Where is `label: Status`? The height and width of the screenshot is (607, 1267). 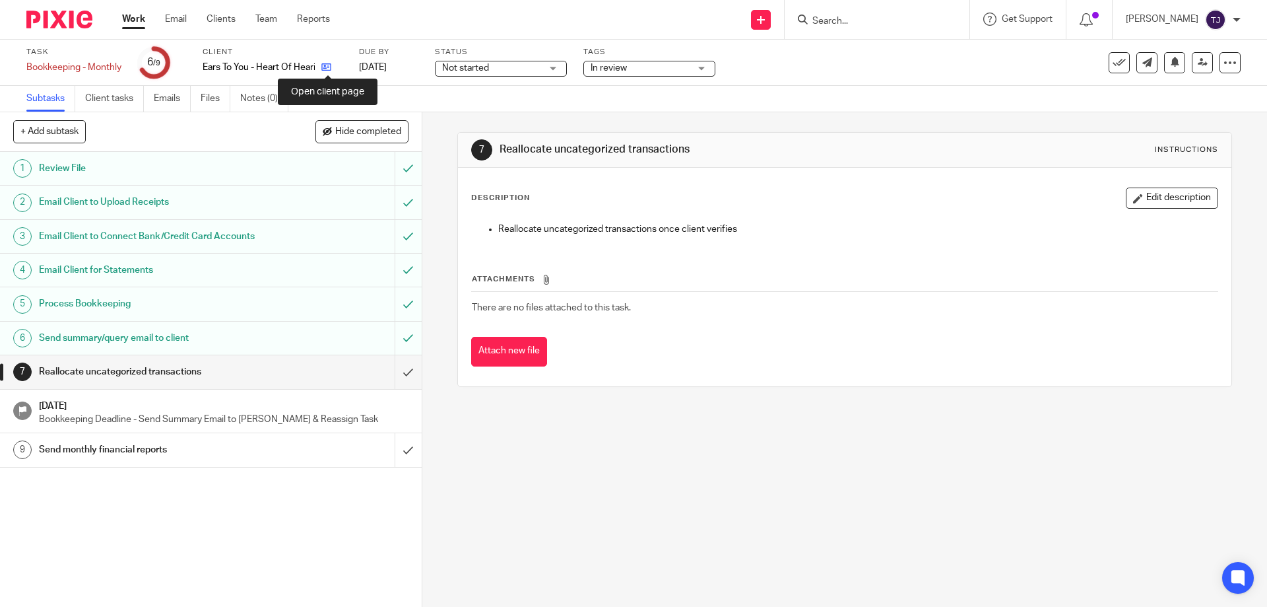 label: Status is located at coordinates (501, 52).